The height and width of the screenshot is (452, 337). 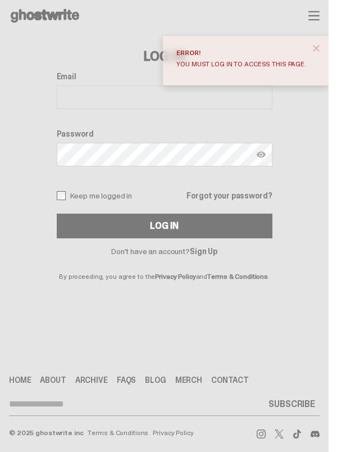 What do you see at coordinates (164, 226) in the screenshot?
I see `div: Log In` at bounding box center [164, 226].